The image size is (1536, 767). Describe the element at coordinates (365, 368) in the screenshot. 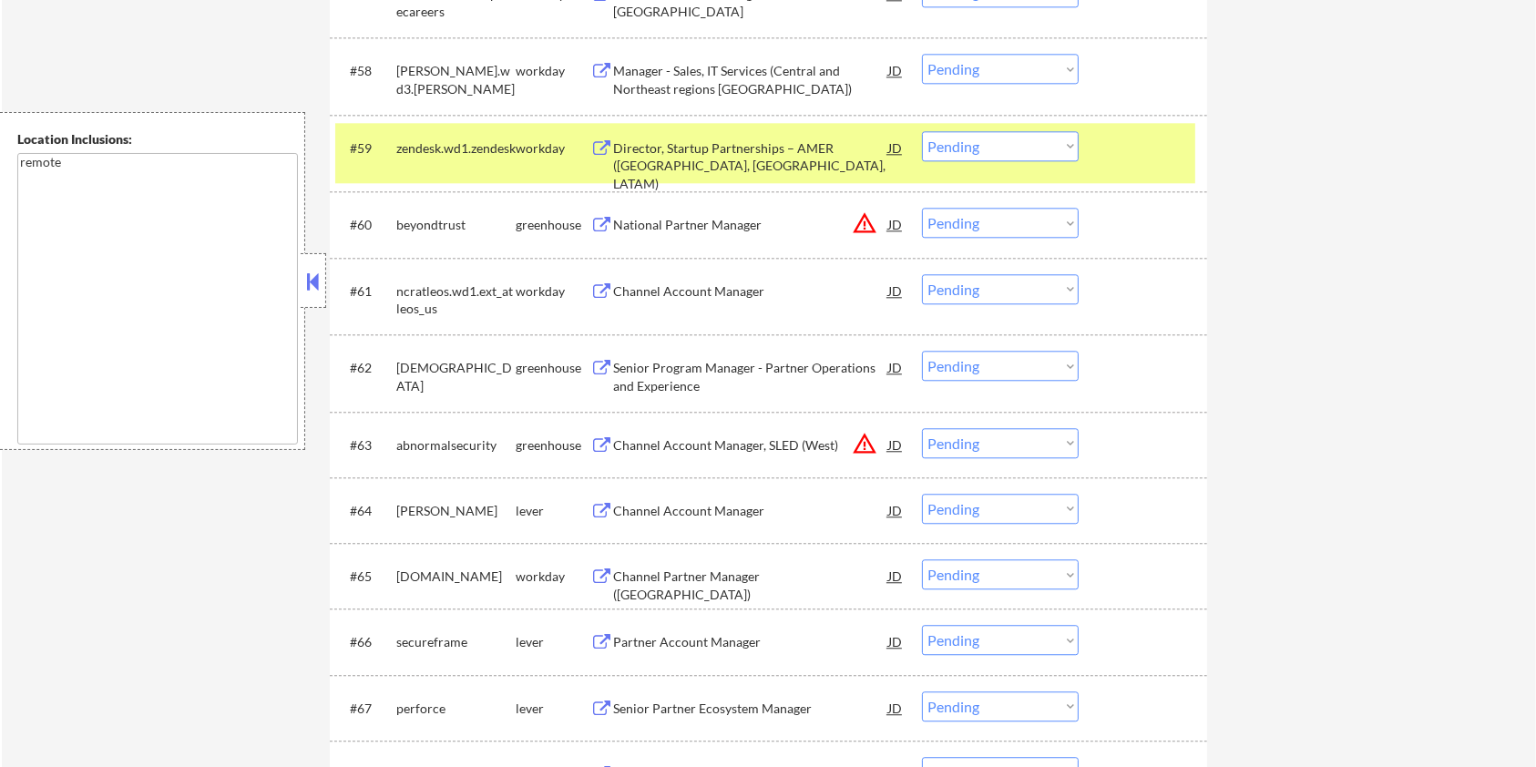

I see `div: #62` at that location.